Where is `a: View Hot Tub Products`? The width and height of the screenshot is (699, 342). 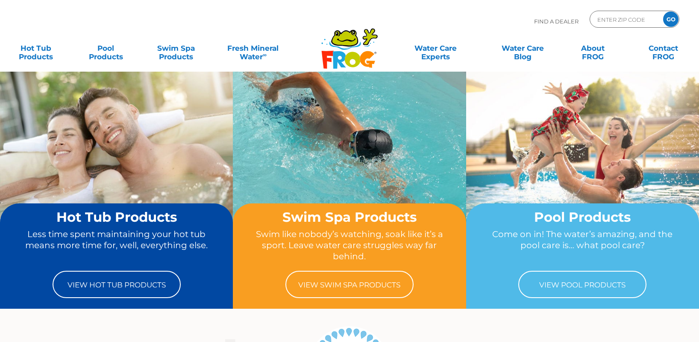 a: View Hot Tub Products is located at coordinates (117, 285).